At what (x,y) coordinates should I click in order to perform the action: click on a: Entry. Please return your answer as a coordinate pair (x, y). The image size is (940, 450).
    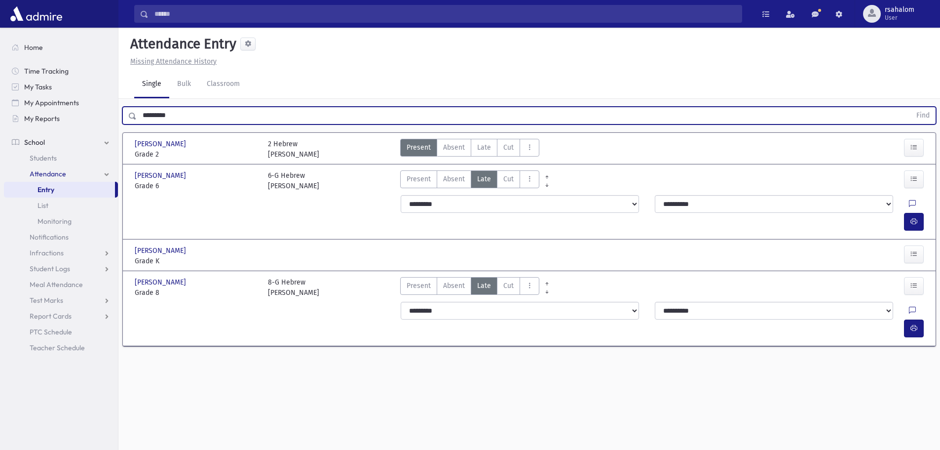
    Looking at the image, I should click on (59, 190).